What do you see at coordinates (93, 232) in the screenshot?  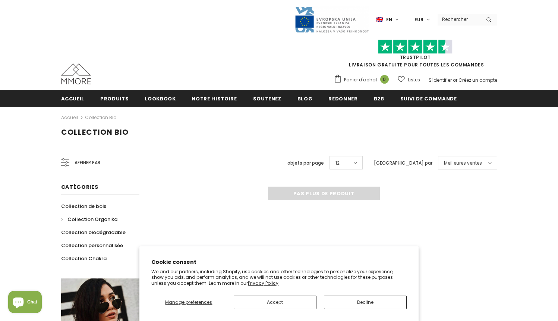 I see `span: Collection biodégradable` at bounding box center [93, 232].